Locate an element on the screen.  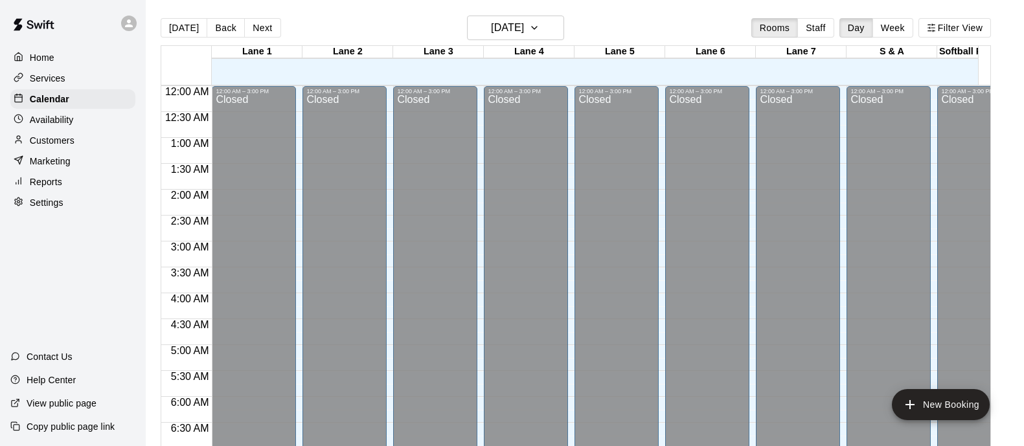
span: 1:30 AM is located at coordinates (190, 169).